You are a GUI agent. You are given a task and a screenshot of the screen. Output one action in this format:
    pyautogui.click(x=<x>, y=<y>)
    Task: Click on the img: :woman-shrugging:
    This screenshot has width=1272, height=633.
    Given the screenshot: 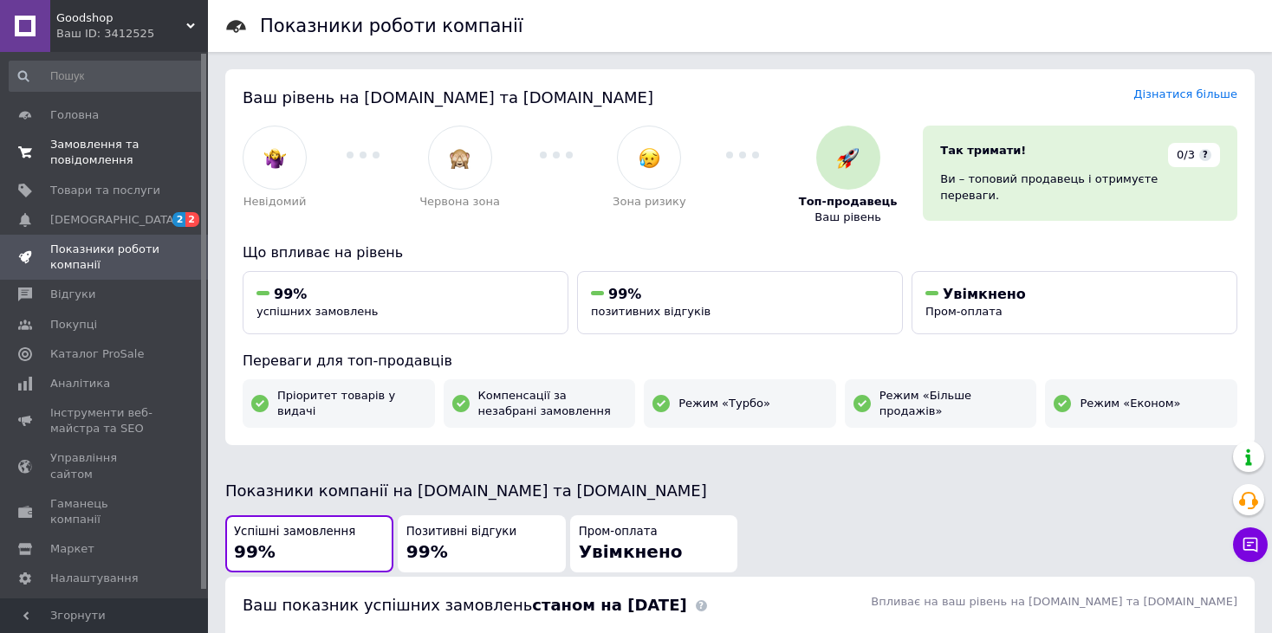 What is the action you would take?
    pyautogui.click(x=275, y=158)
    